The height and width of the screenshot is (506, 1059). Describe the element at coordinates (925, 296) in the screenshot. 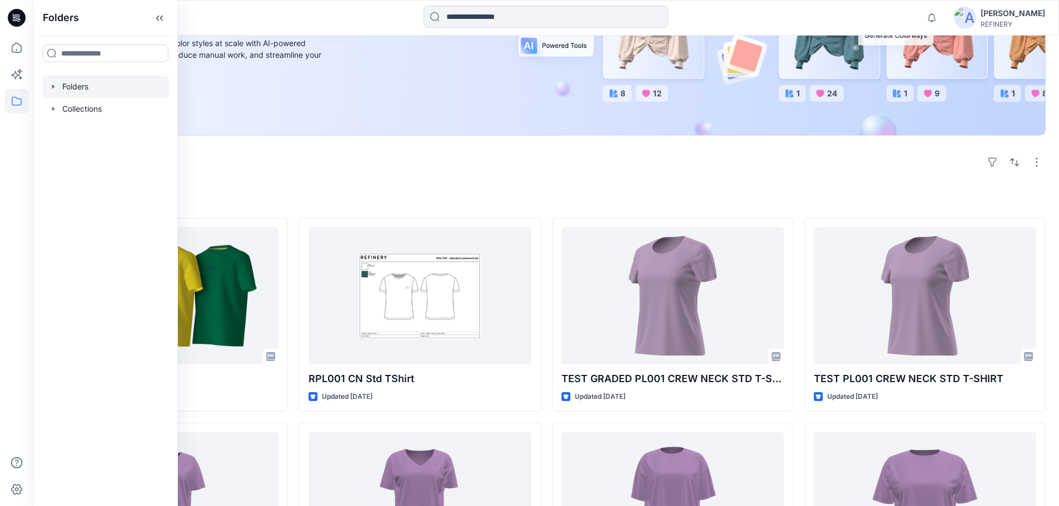

I see `a: TEST PL001 CREW NECK STD T-SHIRT` at that location.